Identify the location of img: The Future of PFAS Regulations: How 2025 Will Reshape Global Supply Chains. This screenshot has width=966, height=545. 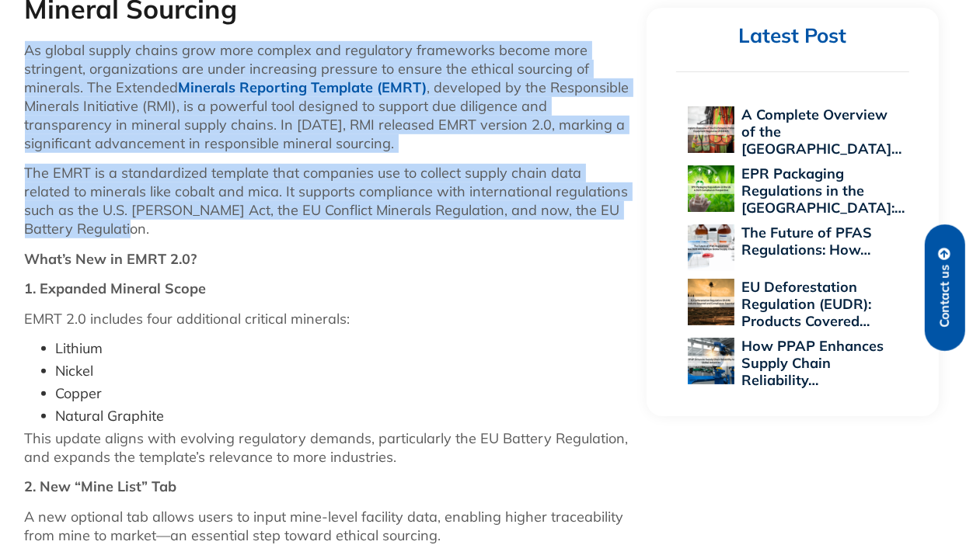
(711, 248).